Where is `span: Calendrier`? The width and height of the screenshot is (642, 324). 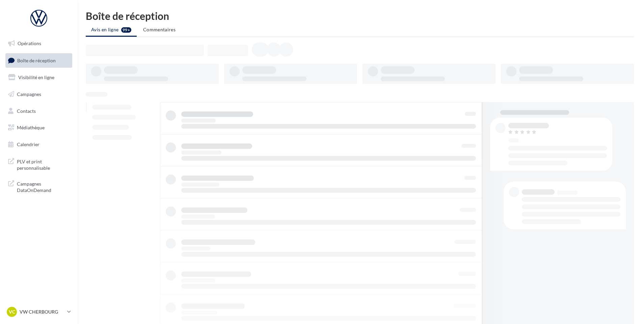 span: Calendrier is located at coordinates (28, 144).